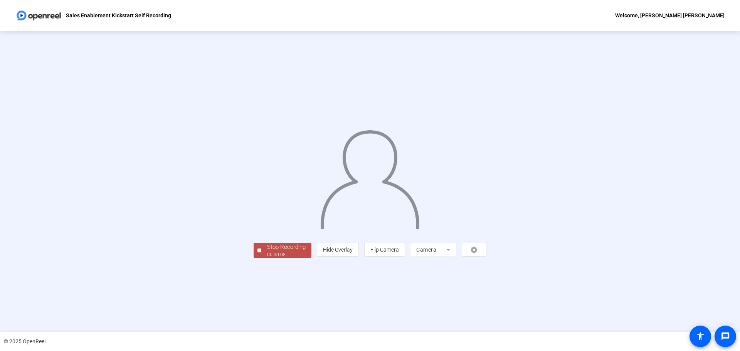  What do you see at coordinates (701, 337) in the screenshot?
I see `mat-icon: accessibility` at bounding box center [701, 337].